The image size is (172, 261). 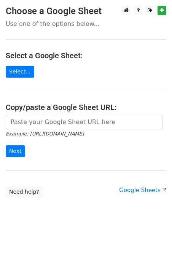 What do you see at coordinates (20, 71) in the screenshot?
I see `a: Select...` at bounding box center [20, 71].